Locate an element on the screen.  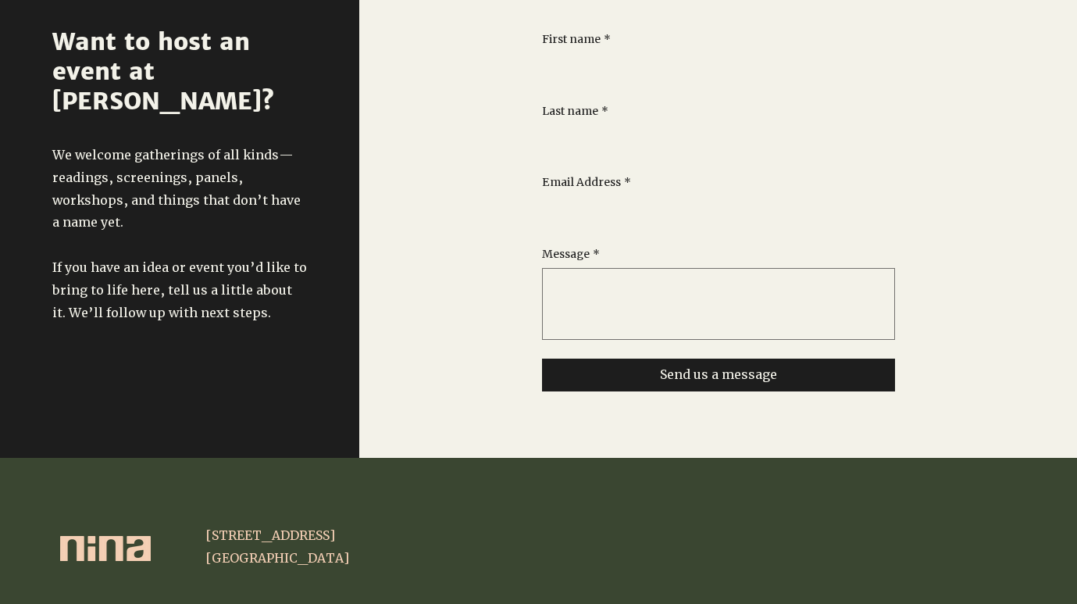
label: Email Address is located at coordinates (586, 183).